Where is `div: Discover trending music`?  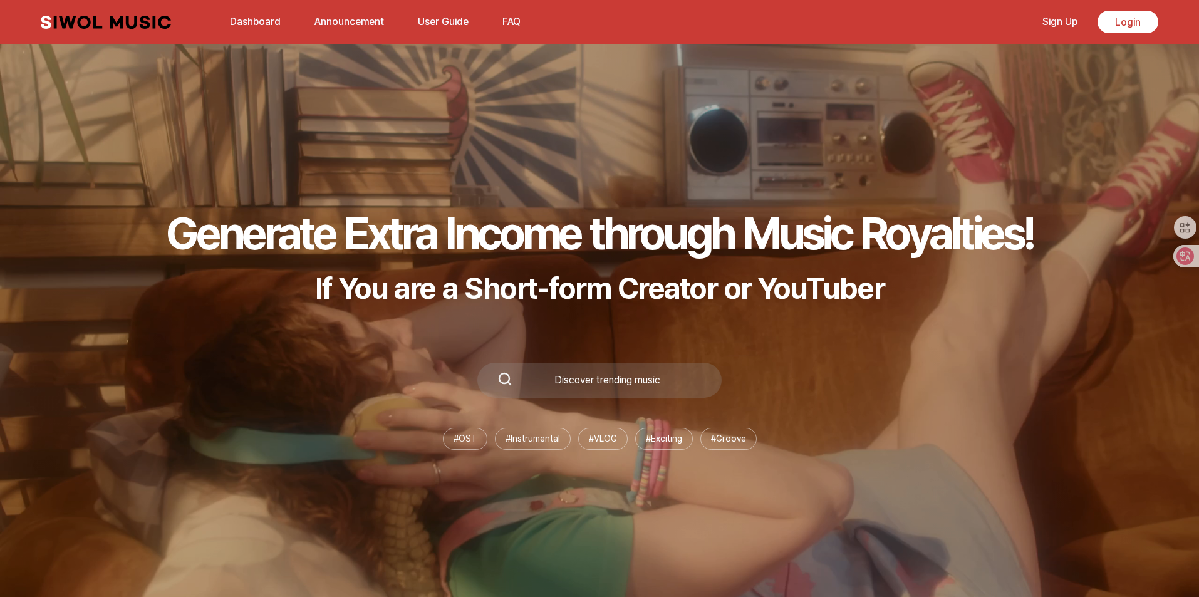 div: Discover trending music is located at coordinates (607, 380).